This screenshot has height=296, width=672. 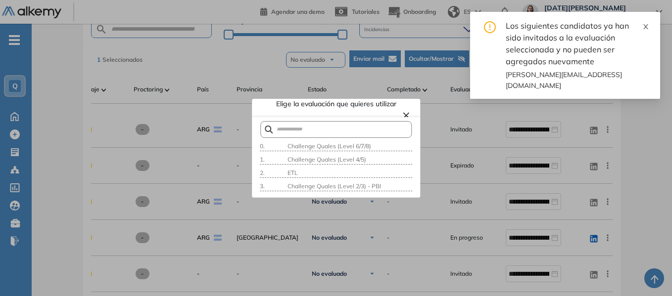 I want to click on span: close, so click(x=646, y=27).